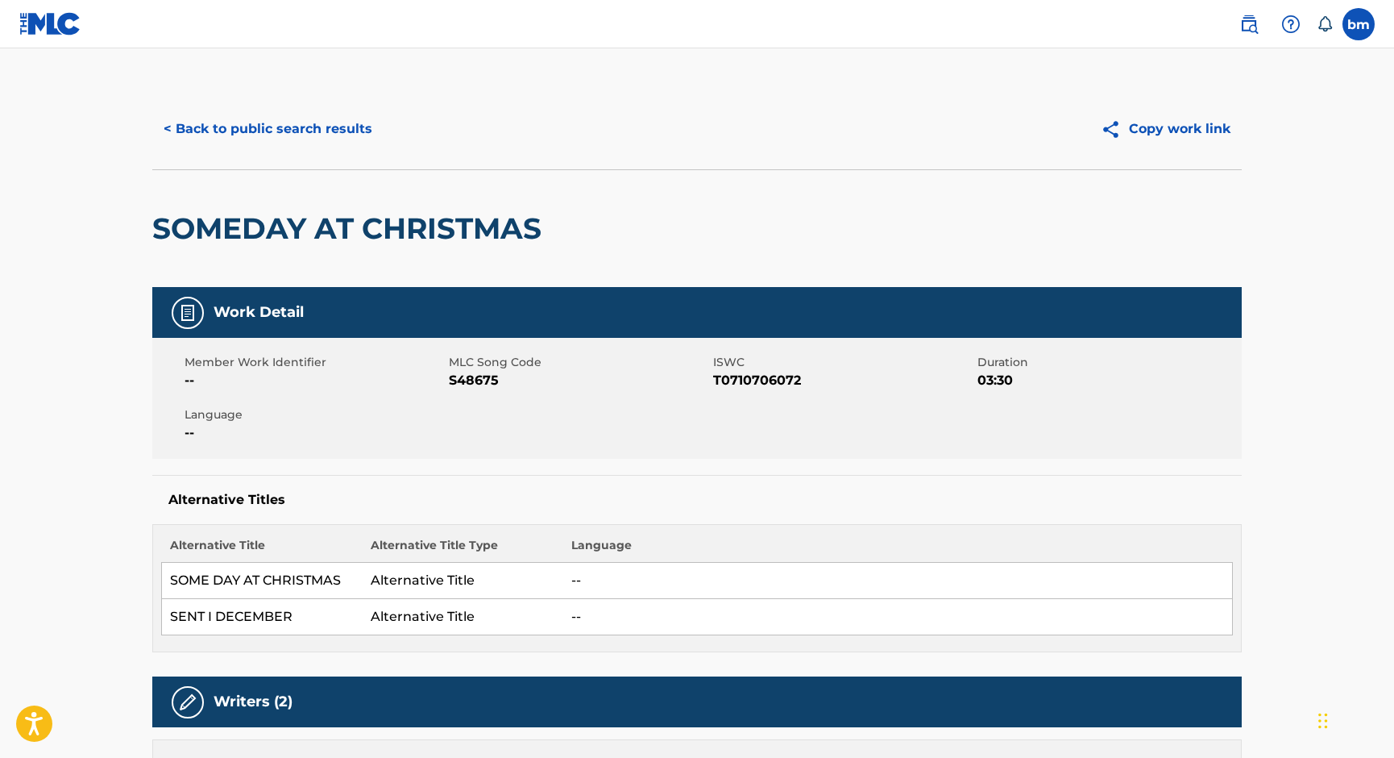 This screenshot has height=758, width=1394. Describe the element at coordinates (843, 362) in the screenshot. I see `span: ISWC` at that location.